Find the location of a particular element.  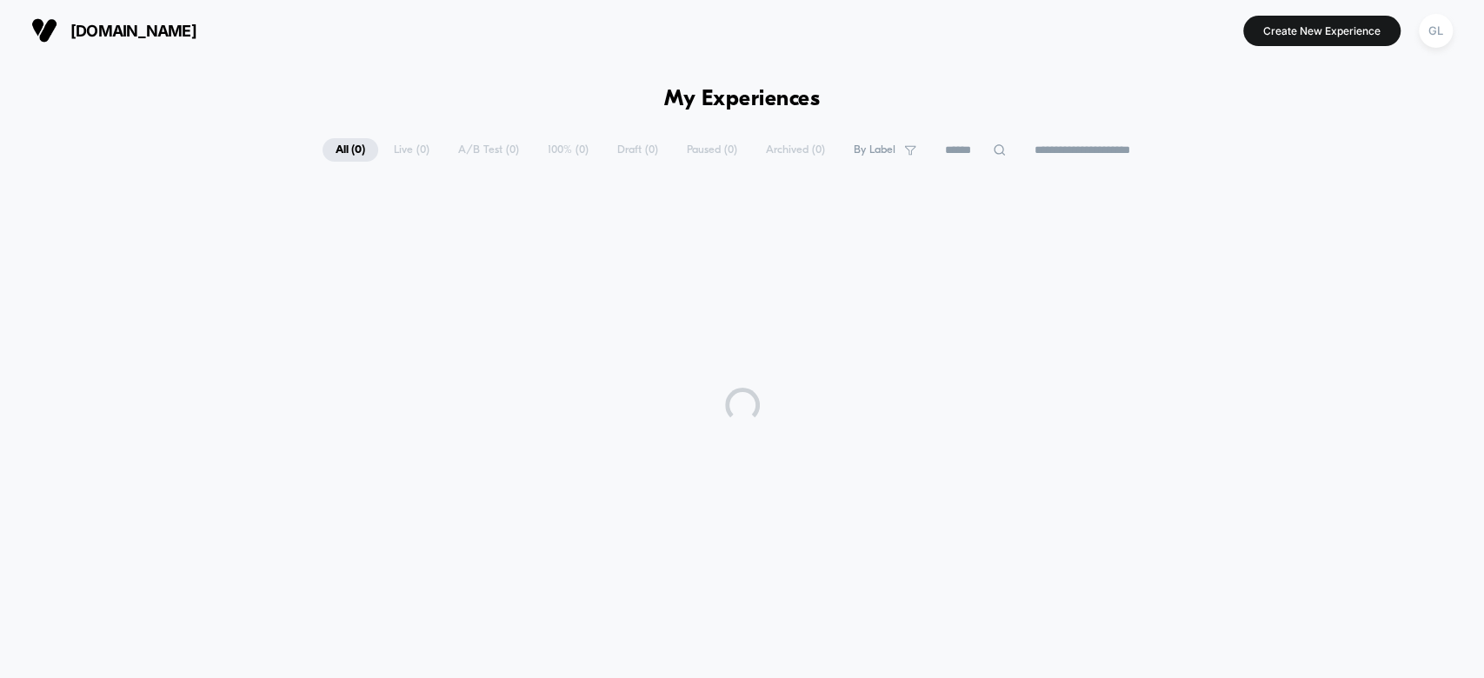

img: Visually logo is located at coordinates (44, 30).